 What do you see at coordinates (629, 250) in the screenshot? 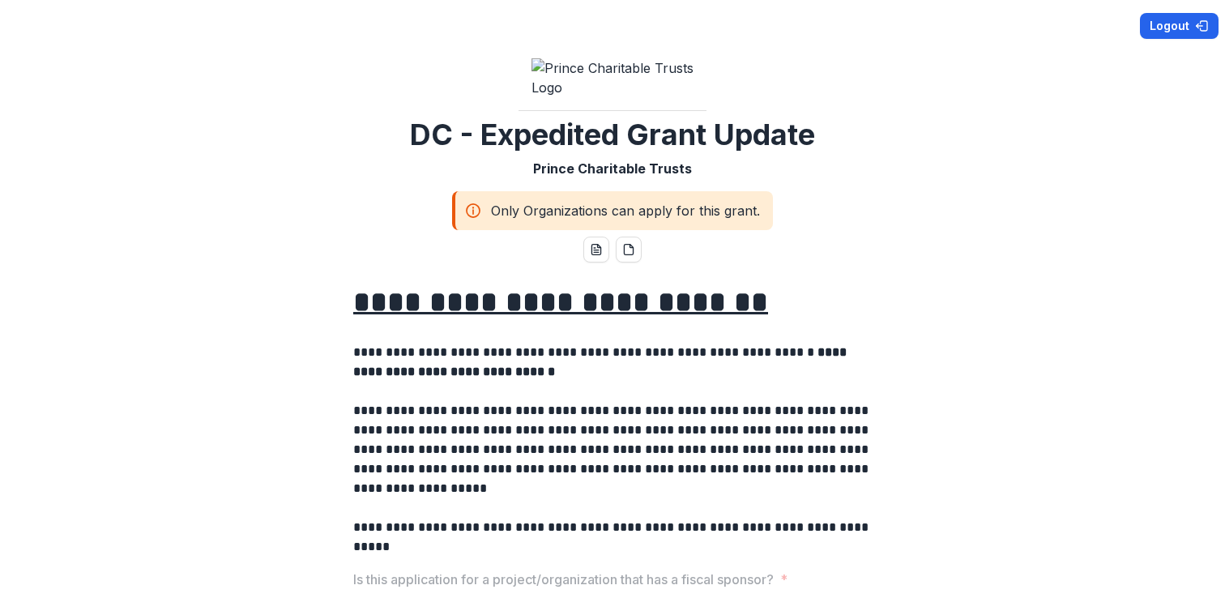
I see `button: pdf-download` at bounding box center [629, 250].